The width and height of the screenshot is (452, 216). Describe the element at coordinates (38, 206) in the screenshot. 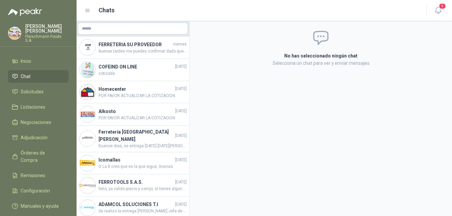

I see `a: Manuales y ayuda` at that location.